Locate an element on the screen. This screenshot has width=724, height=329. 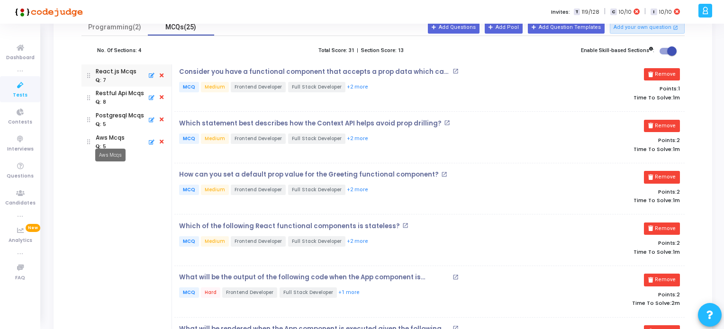
label: Section Score: 13 is located at coordinates (382, 51).